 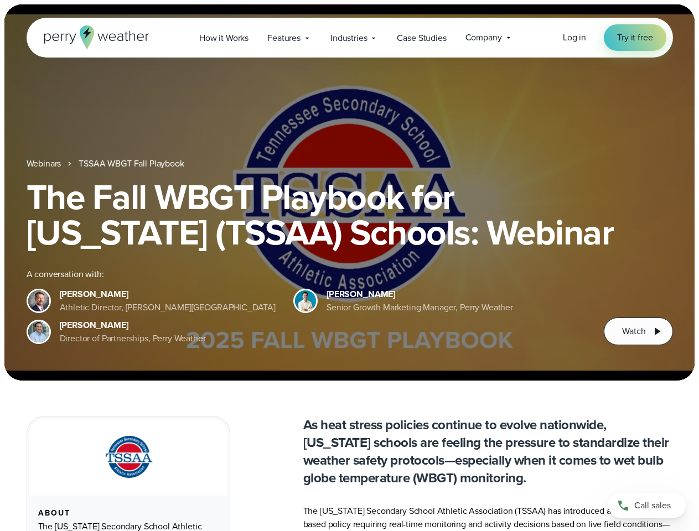 What do you see at coordinates (44, 164) in the screenshot?
I see `a: Webinars` at bounding box center [44, 164].